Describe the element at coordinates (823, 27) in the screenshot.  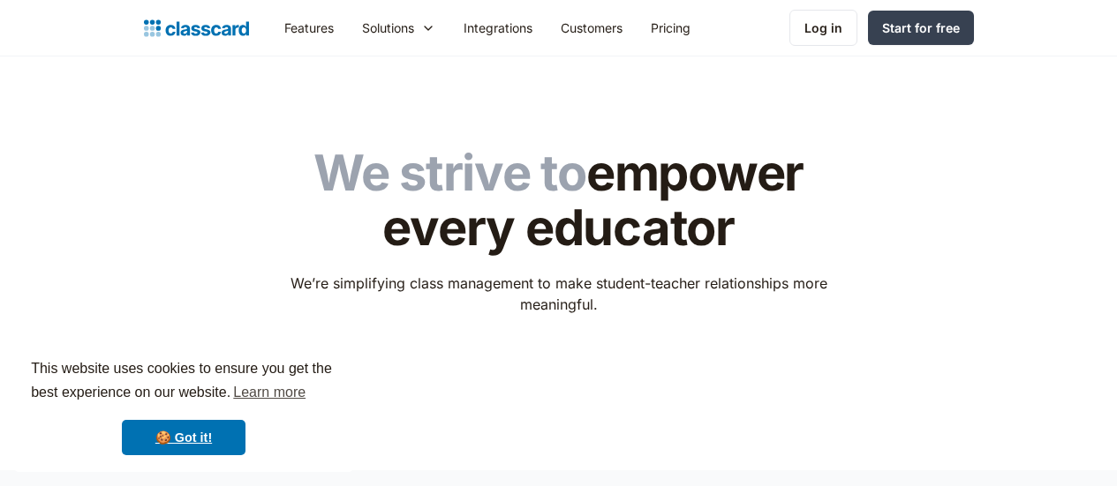
I see `div: Log in` at that location.